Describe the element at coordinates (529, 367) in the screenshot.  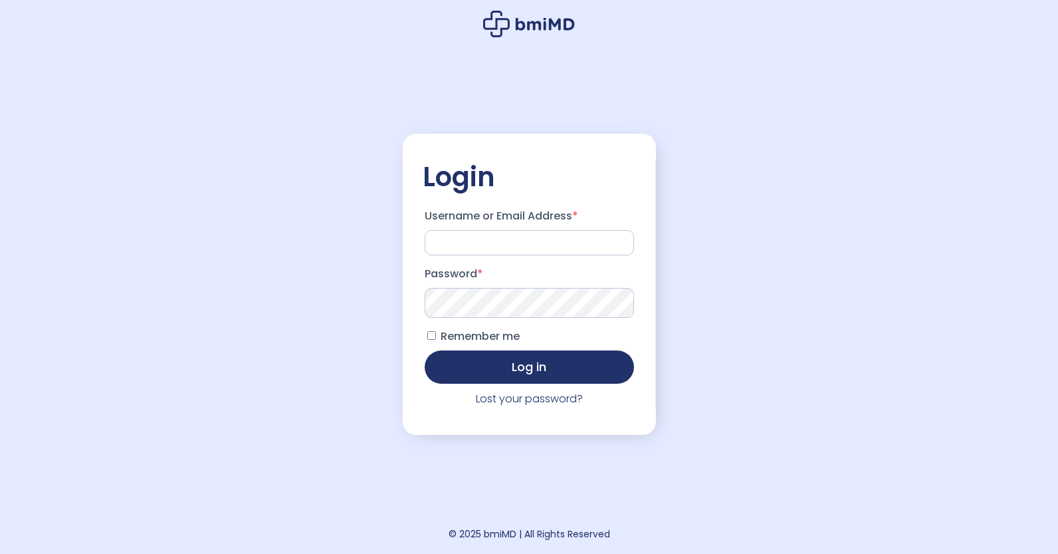
I see `button: Log in` at that location.